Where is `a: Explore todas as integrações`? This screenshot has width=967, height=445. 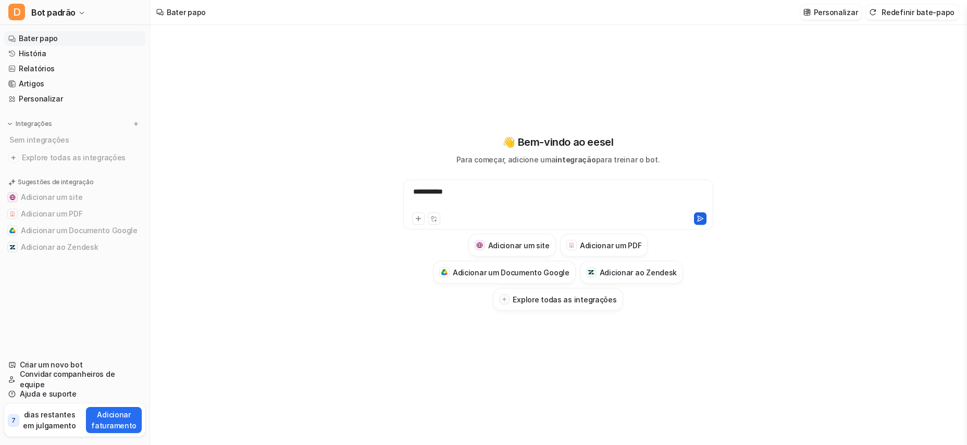 a: Explore todas as integrações is located at coordinates (74, 158).